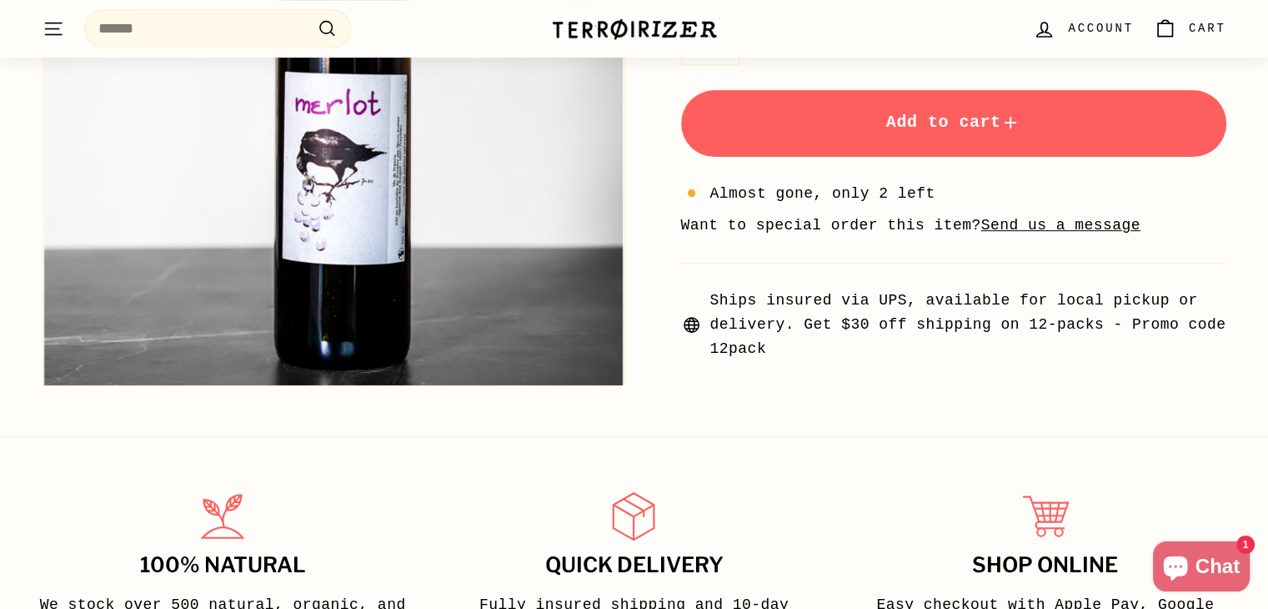 This screenshot has width=1268, height=609. Describe the element at coordinates (1201, 568) in the screenshot. I see `inbox-online-store-chat: Shopify online store chat` at that location.